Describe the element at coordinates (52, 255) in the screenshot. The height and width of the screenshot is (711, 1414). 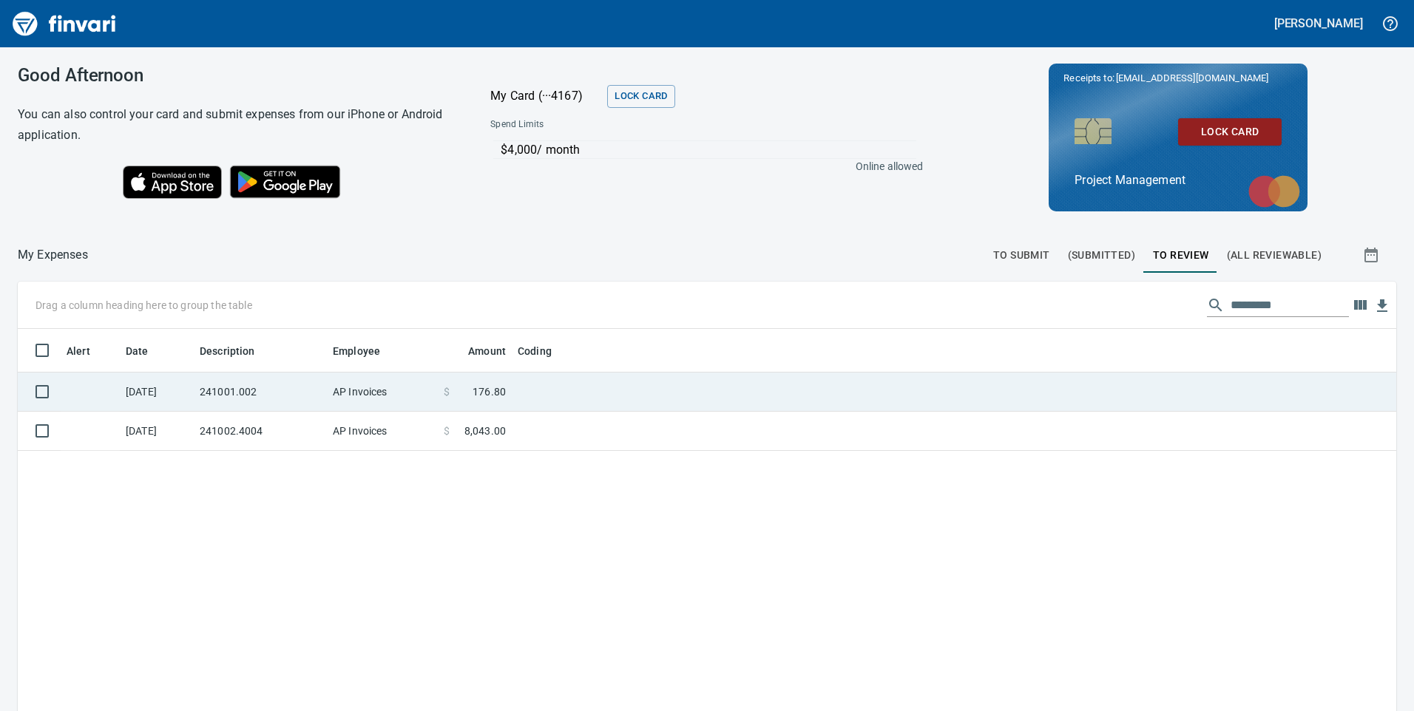
I see `p: My Expenses` at that location.